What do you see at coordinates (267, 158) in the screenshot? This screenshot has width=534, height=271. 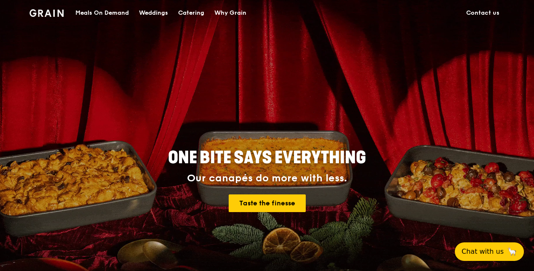 I see `span: ONE BITE SAYS EVERYTHING` at bounding box center [267, 158].